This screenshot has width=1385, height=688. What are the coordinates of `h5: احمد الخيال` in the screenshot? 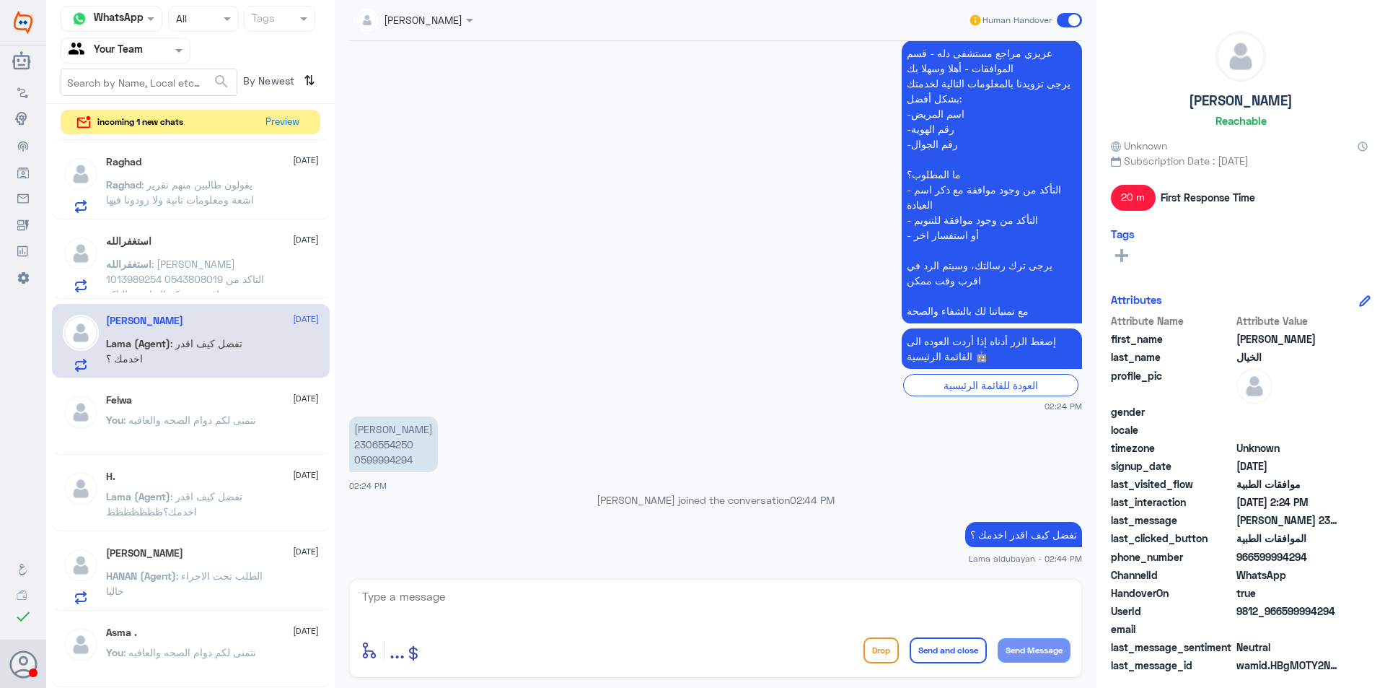 It's located at (144, 320).